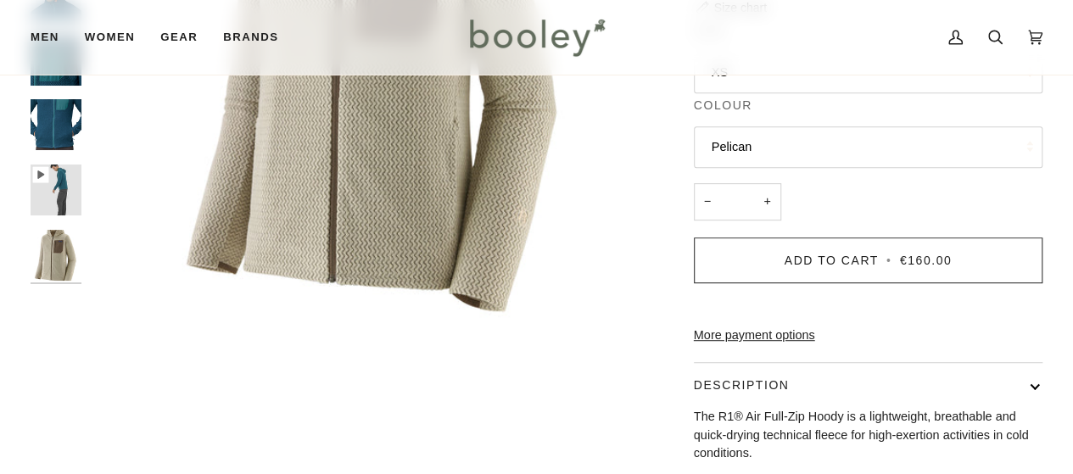 The width and height of the screenshot is (1073, 474). I want to click on input: Quantity, so click(737, 202).